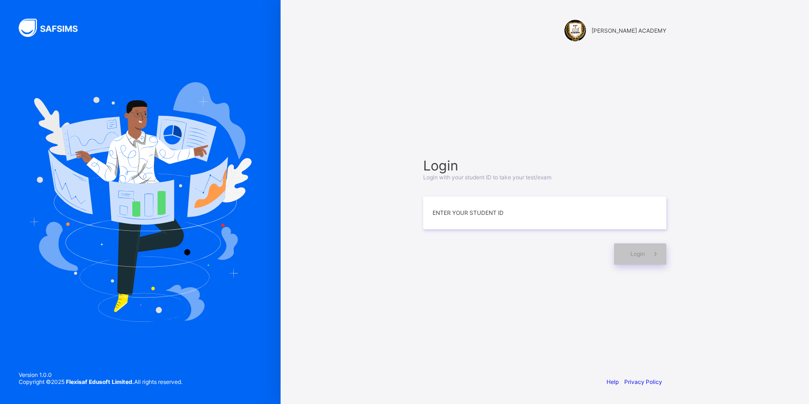 The image size is (809, 404). Describe the element at coordinates (101, 375) in the screenshot. I see `span: Version 1.0.0` at that location.